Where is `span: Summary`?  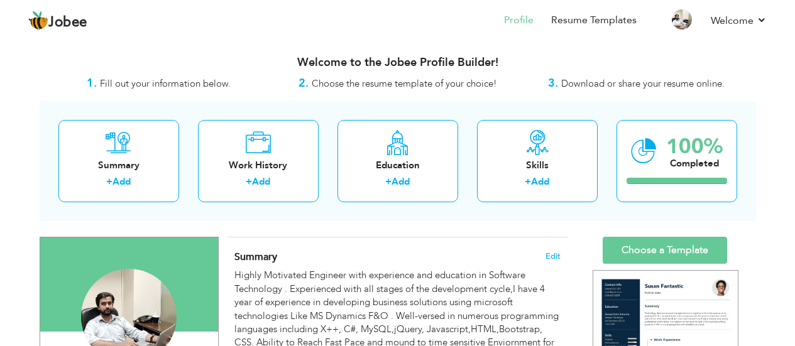 span: Summary is located at coordinates (256, 257).